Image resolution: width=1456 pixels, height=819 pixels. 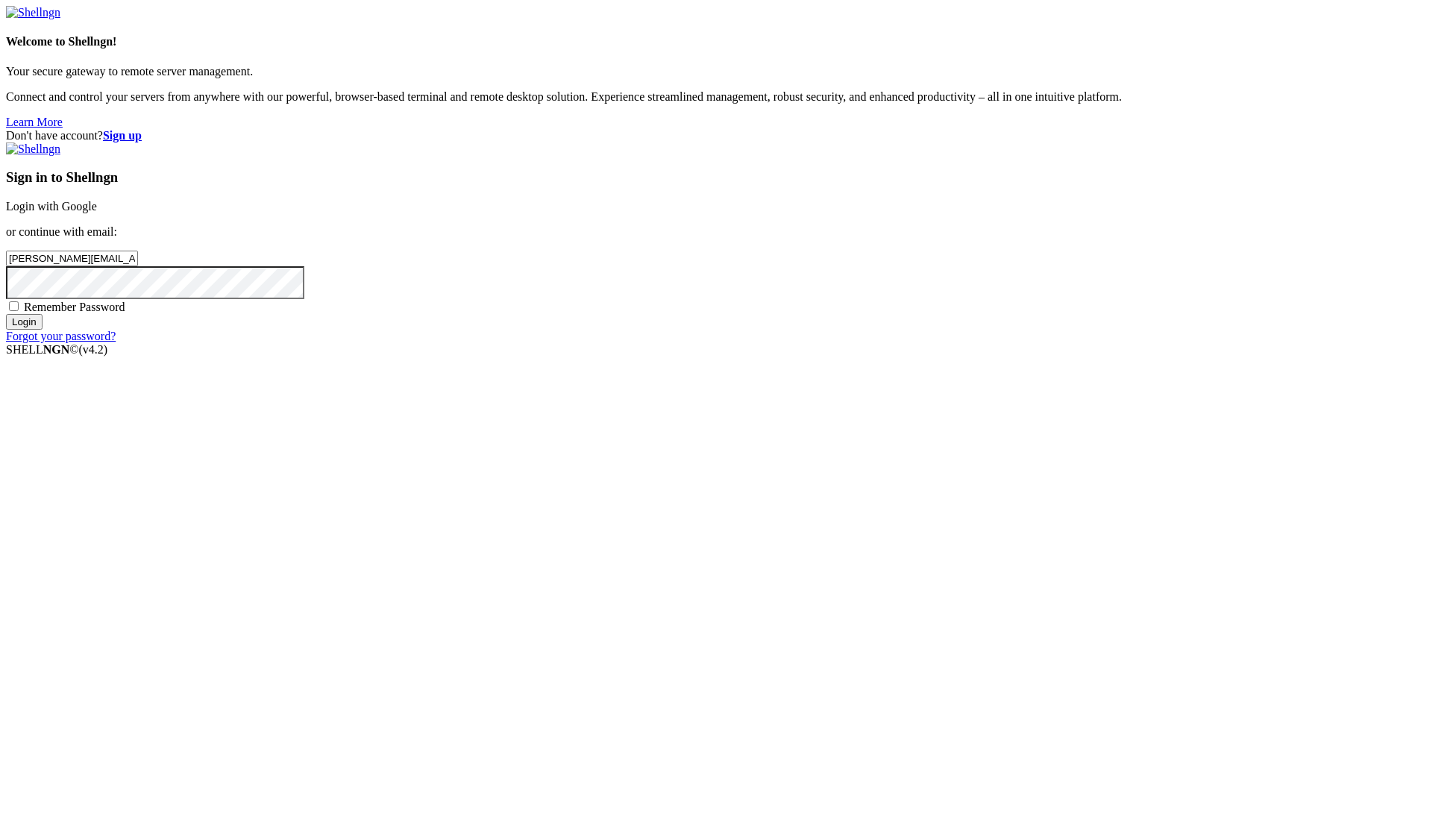 What do you see at coordinates (93, 349) in the screenshot?
I see `span: 4.2.0` at bounding box center [93, 349].